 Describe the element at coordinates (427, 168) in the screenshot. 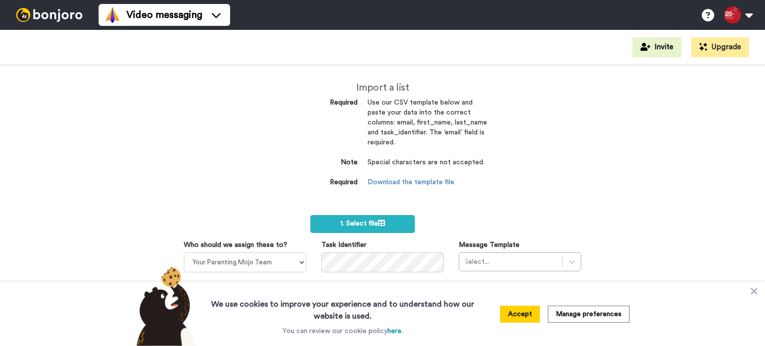

I see `dd: Special characters are not accepted.` at that location.